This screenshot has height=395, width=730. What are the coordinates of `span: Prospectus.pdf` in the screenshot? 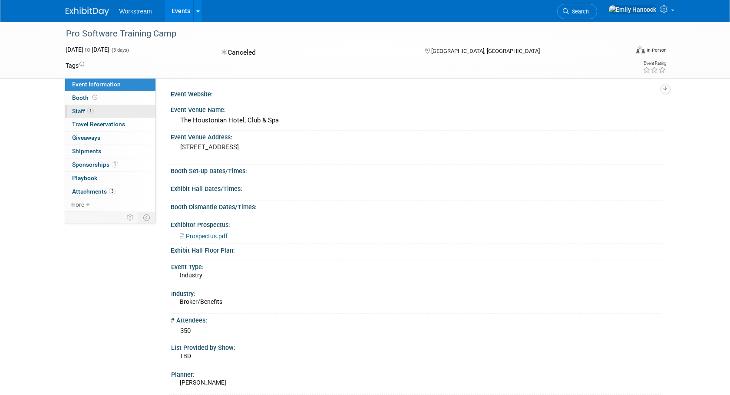 It's located at (207, 236).